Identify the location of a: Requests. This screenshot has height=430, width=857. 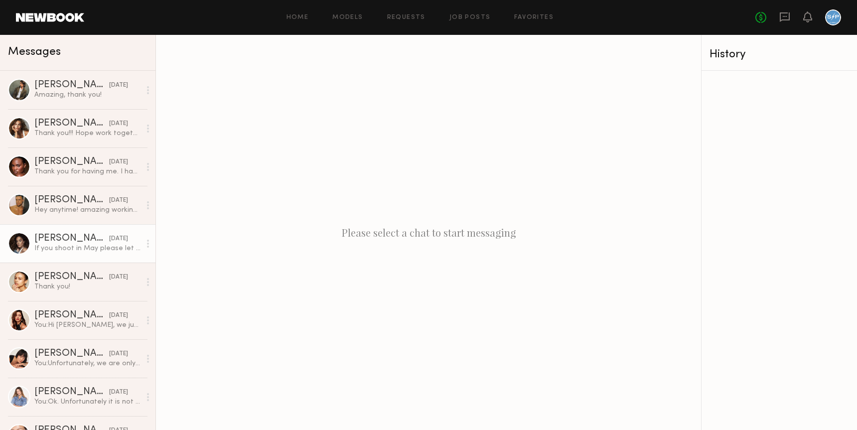
(406, 17).